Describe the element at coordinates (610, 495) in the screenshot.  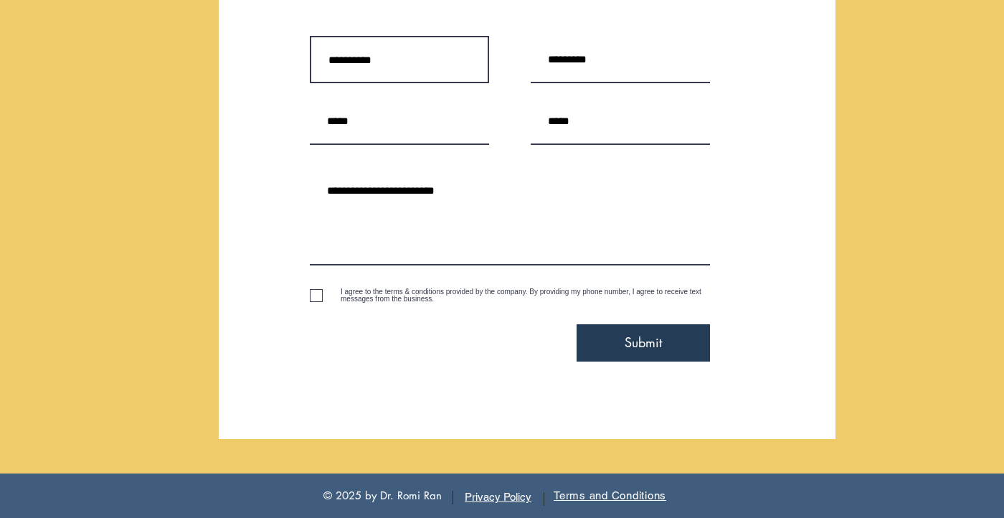
I see `span: Terms and Conditions` at that location.